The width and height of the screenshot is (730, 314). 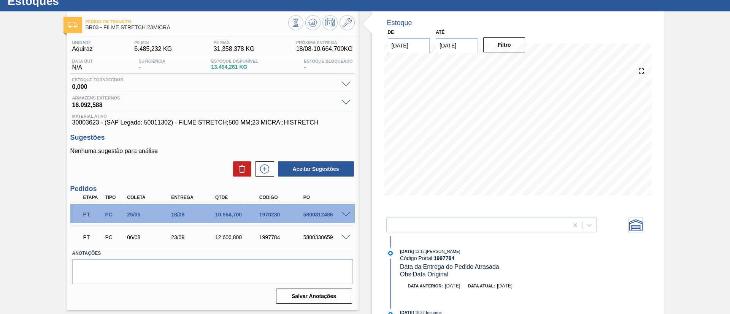 What do you see at coordinates (187, 27) in the screenshot?
I see `span: BR03 - FILME STRETCH 23MICRA` at bounding box center [187, 27].